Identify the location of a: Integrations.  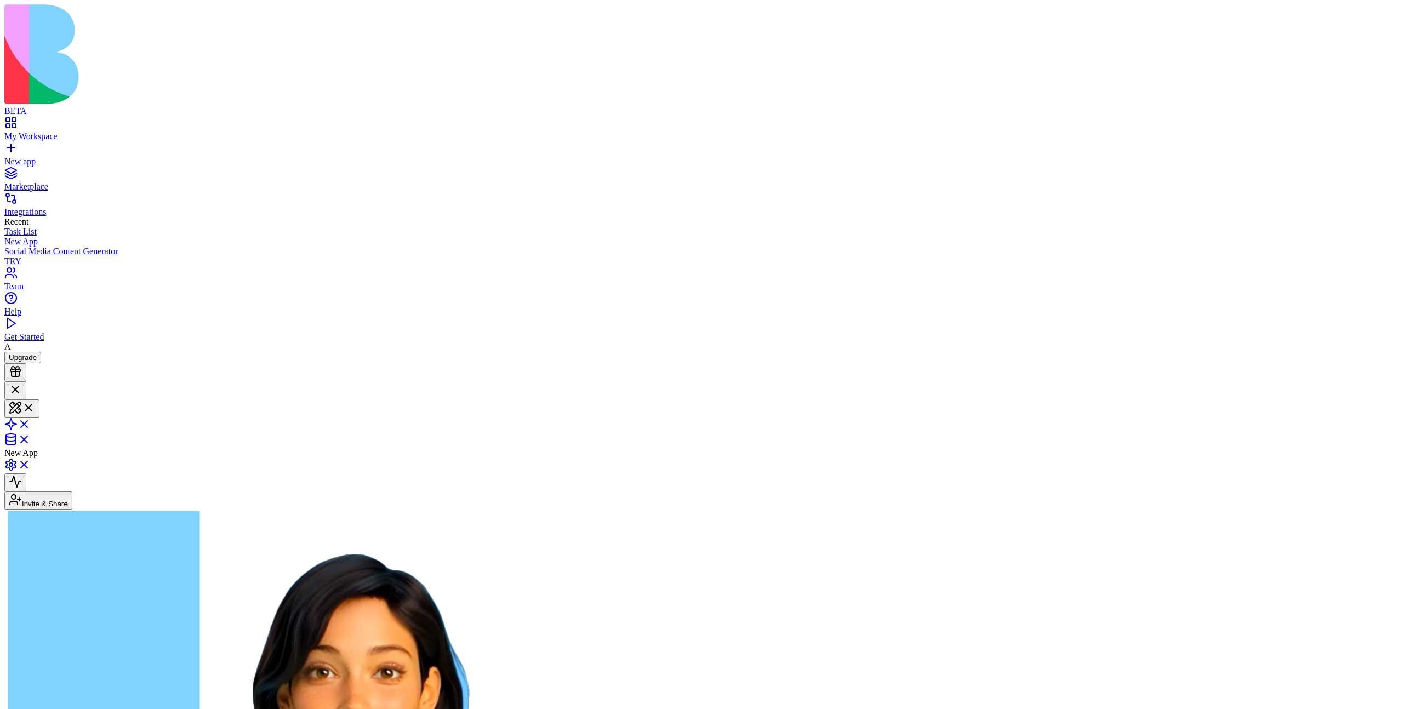
(702, 207).